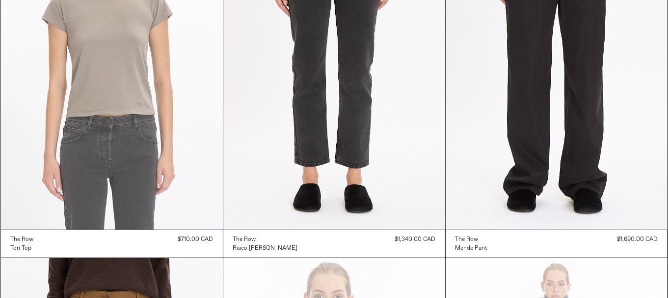 The image size is (668, 298). I want to click on a: Tori Top, so click(22, 248).